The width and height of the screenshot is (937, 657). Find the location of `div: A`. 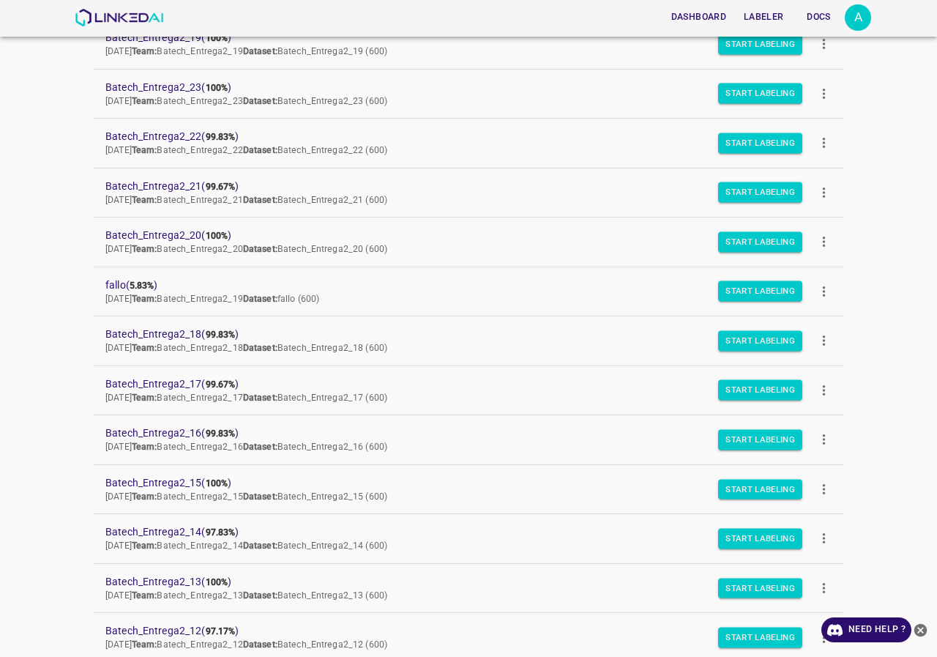

div: A is located at coordinates (858, 18).